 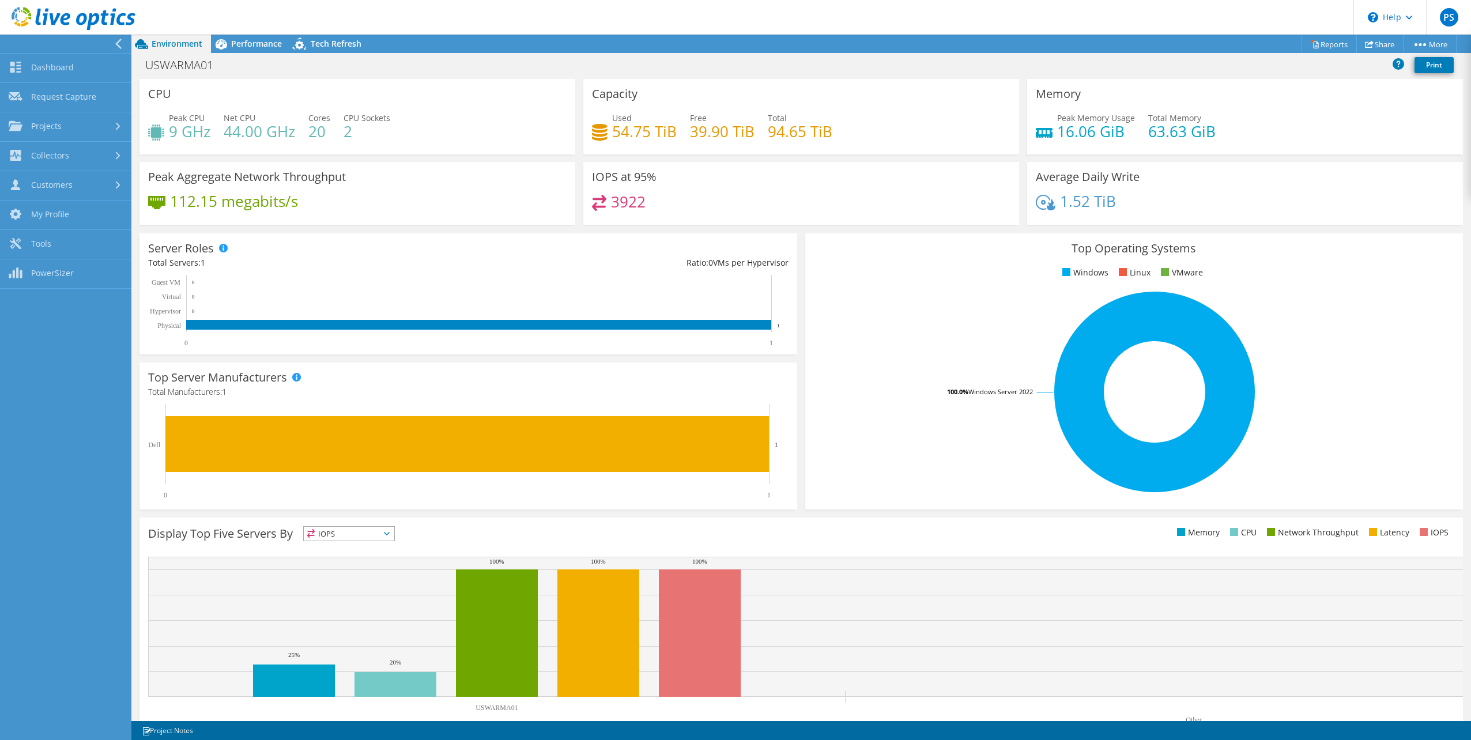 I want to click on div: Total Servers:, so click(x=308, y=263).